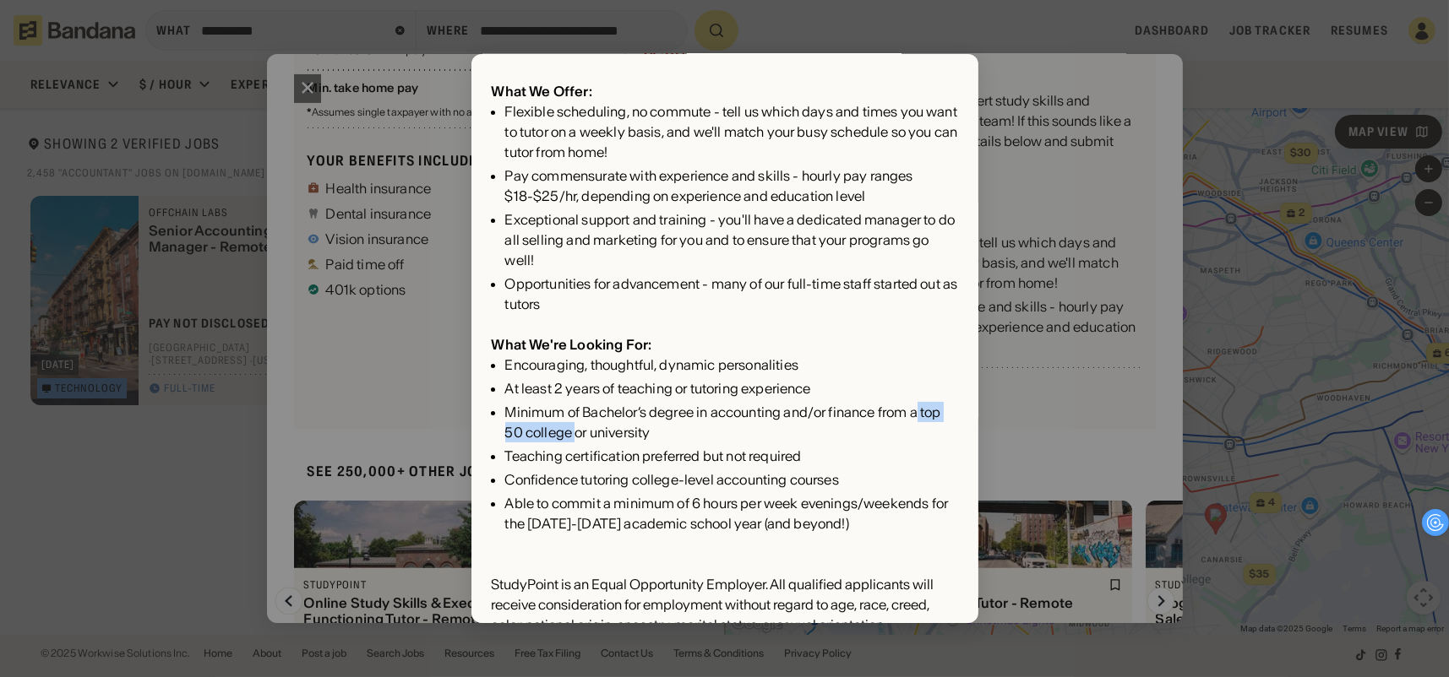  Describe the element at coordinates (731, 186) in the screenshot. I see `div: Pay commensurate with experience and skills - hourly pay ranges $18-$25/hr, depending on experien...` at that location.